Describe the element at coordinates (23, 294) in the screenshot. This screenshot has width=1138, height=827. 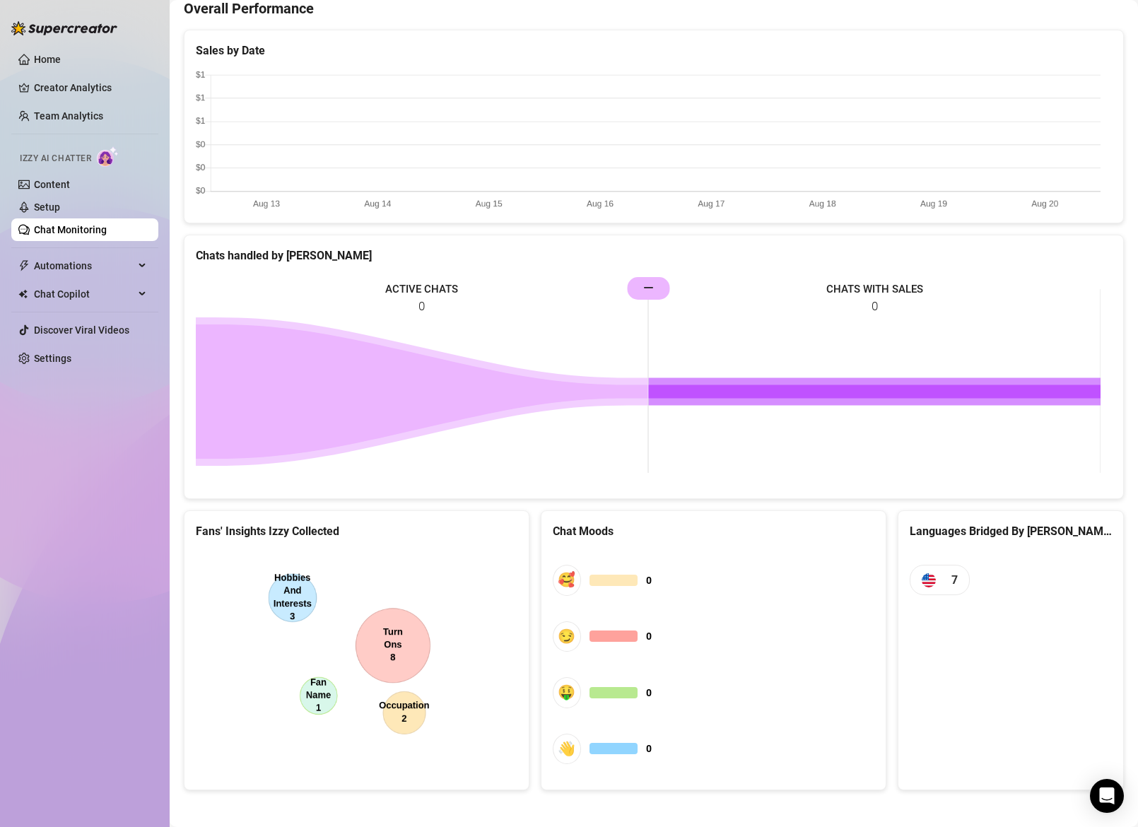
I see `img: Chat Copilot` at that location.